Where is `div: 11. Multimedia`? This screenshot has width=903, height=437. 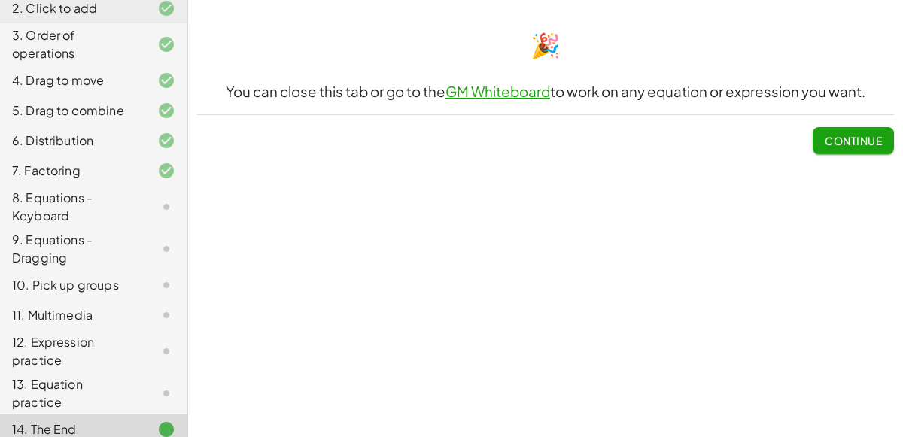
div: 11. Multimedia is located at coordinates (72, 315).